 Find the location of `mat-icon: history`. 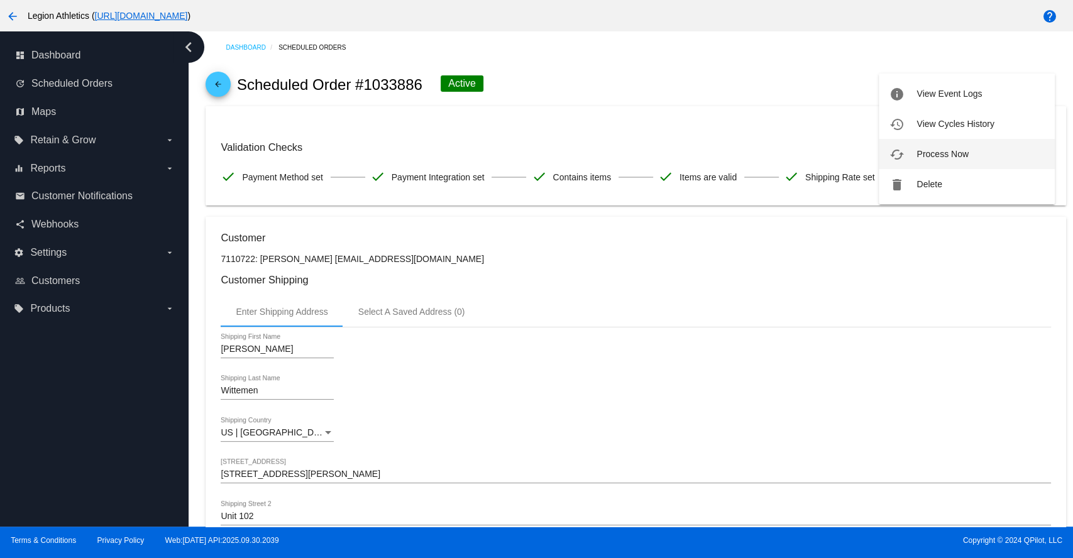

mat-icon: history is located at coordinates (896, 124).